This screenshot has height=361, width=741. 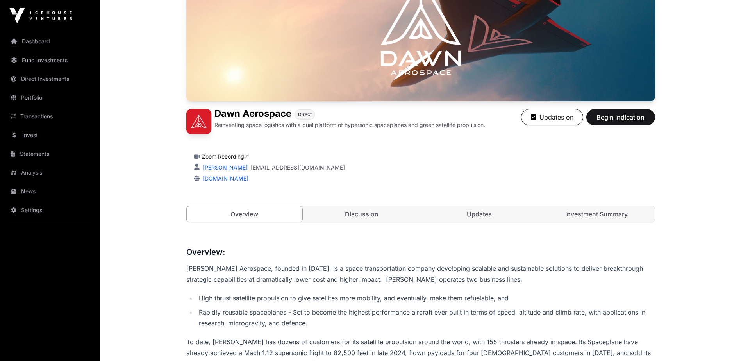 I want to click on span: Begin Indication, so click(x=620, y=117).